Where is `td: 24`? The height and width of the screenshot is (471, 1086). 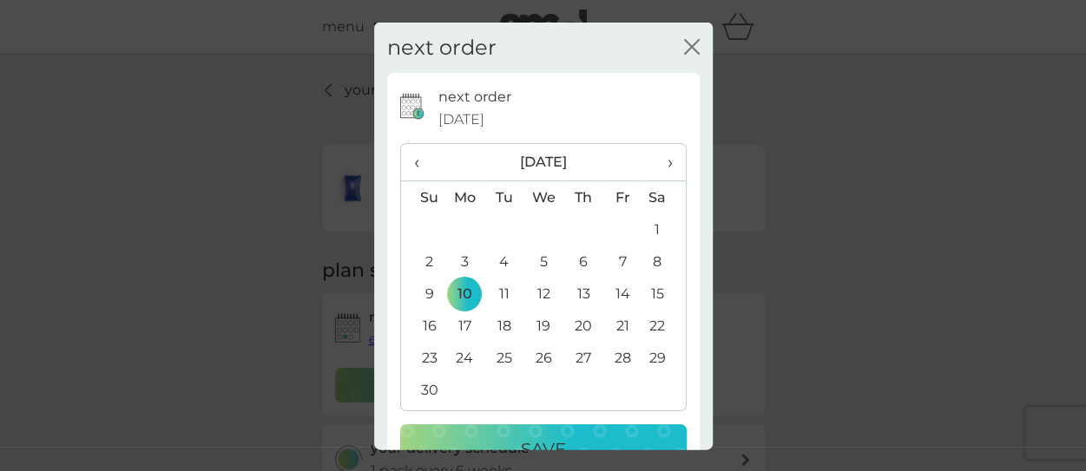 td: 24 is located at coordinates (465, 358).